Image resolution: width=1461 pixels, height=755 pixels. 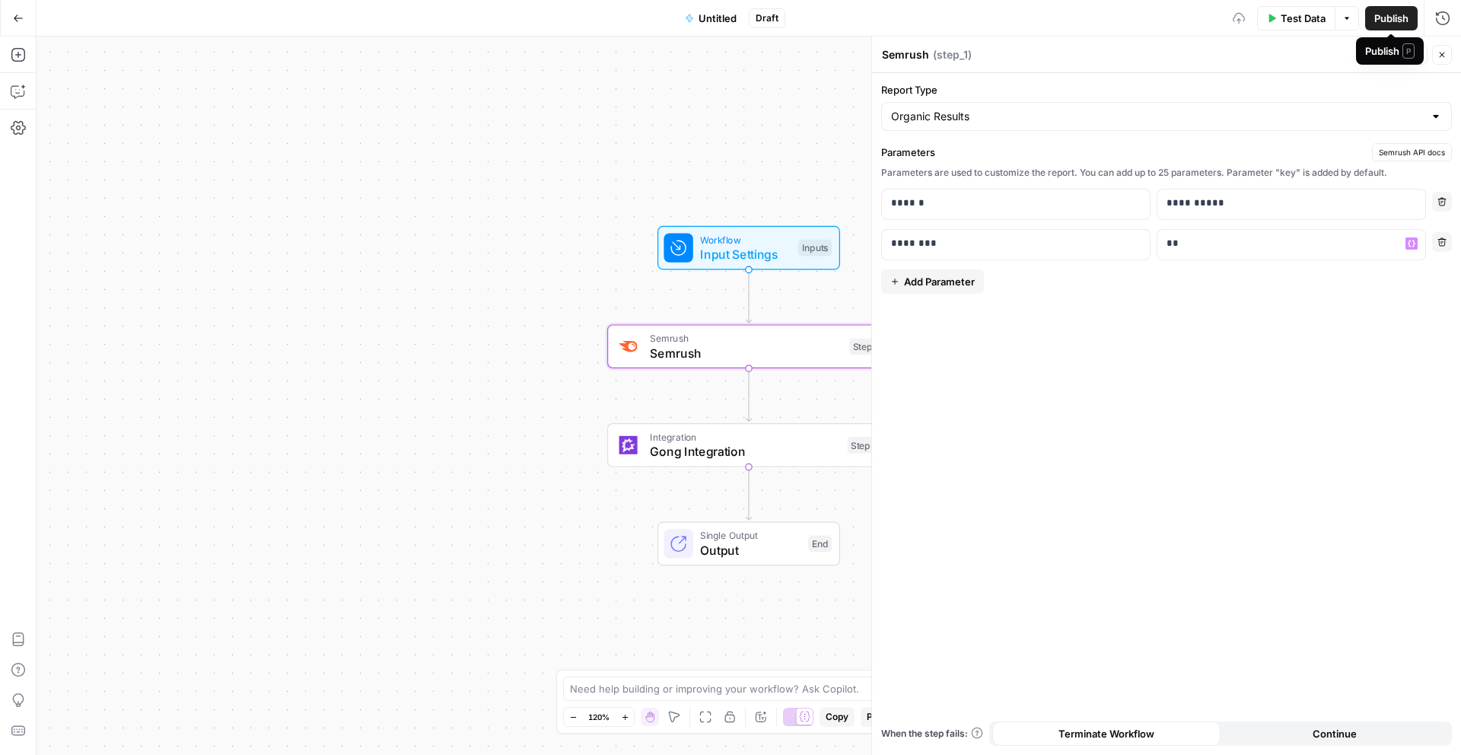 I want to click on textarea: Semrush, so click(x=906, y=55).